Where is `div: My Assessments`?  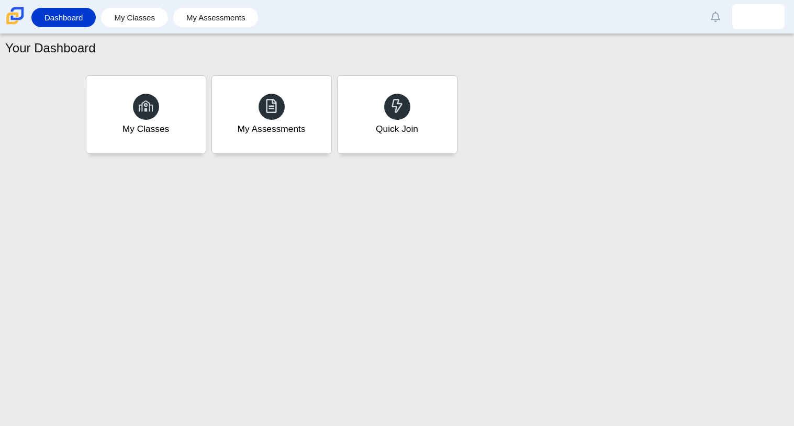 div: My Assessments is located at coordinates (272, 129).